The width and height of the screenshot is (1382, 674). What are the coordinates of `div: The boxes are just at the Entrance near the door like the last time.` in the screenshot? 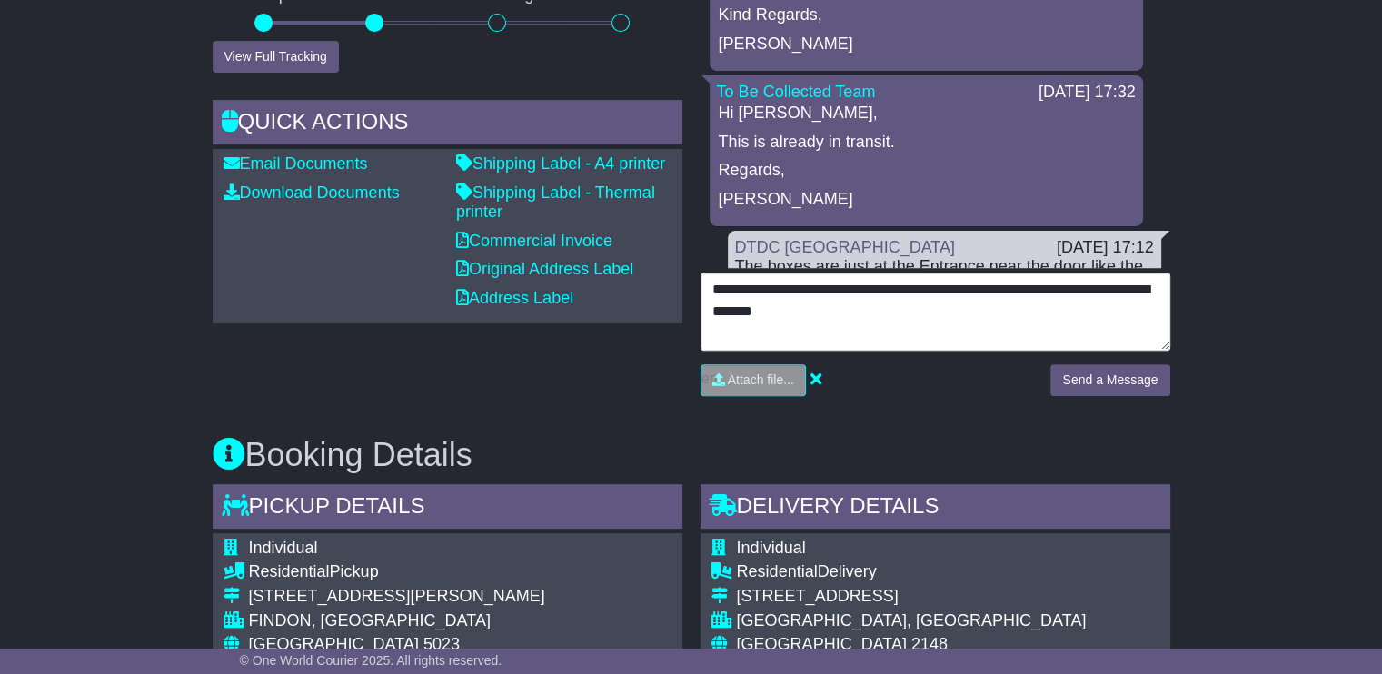 It's located at (944, 276).